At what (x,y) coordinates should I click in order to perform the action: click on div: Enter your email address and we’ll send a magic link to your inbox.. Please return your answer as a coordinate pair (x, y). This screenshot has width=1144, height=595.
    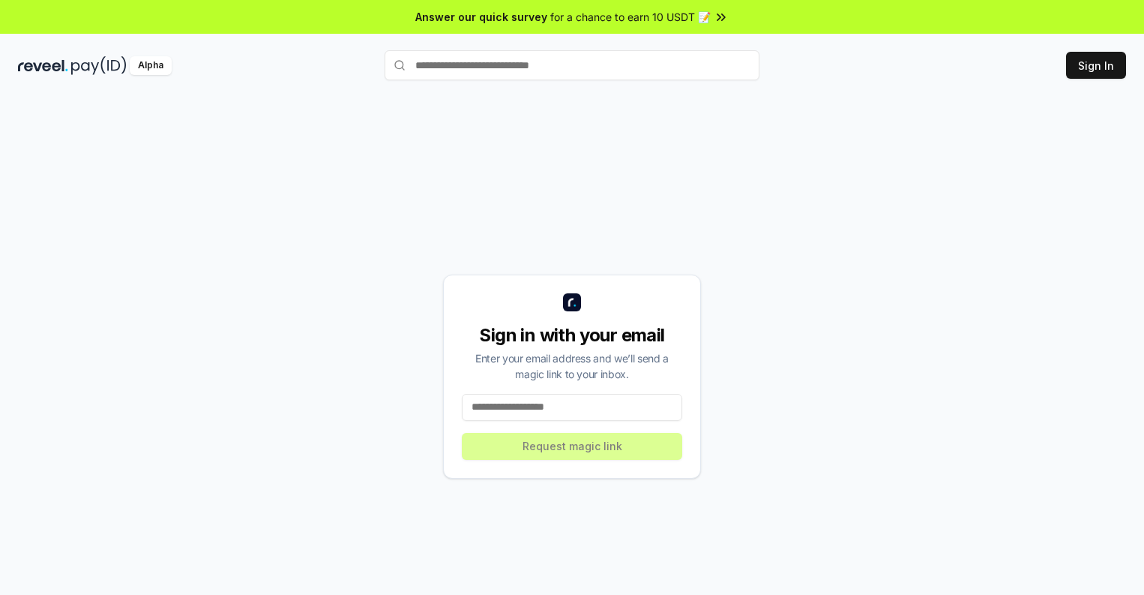
    Looking at the image, I should click on (572, 366).